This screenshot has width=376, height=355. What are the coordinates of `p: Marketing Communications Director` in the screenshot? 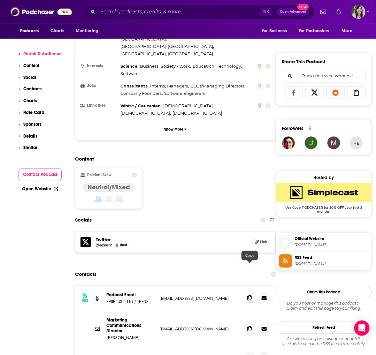 It's located at (130, 326).